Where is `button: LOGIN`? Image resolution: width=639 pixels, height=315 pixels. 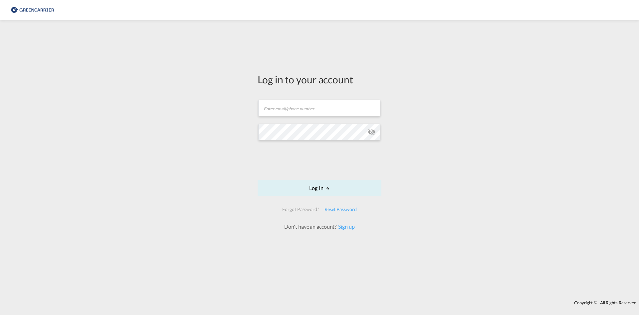
button: LOGIN is located at coordinates (320, 188).